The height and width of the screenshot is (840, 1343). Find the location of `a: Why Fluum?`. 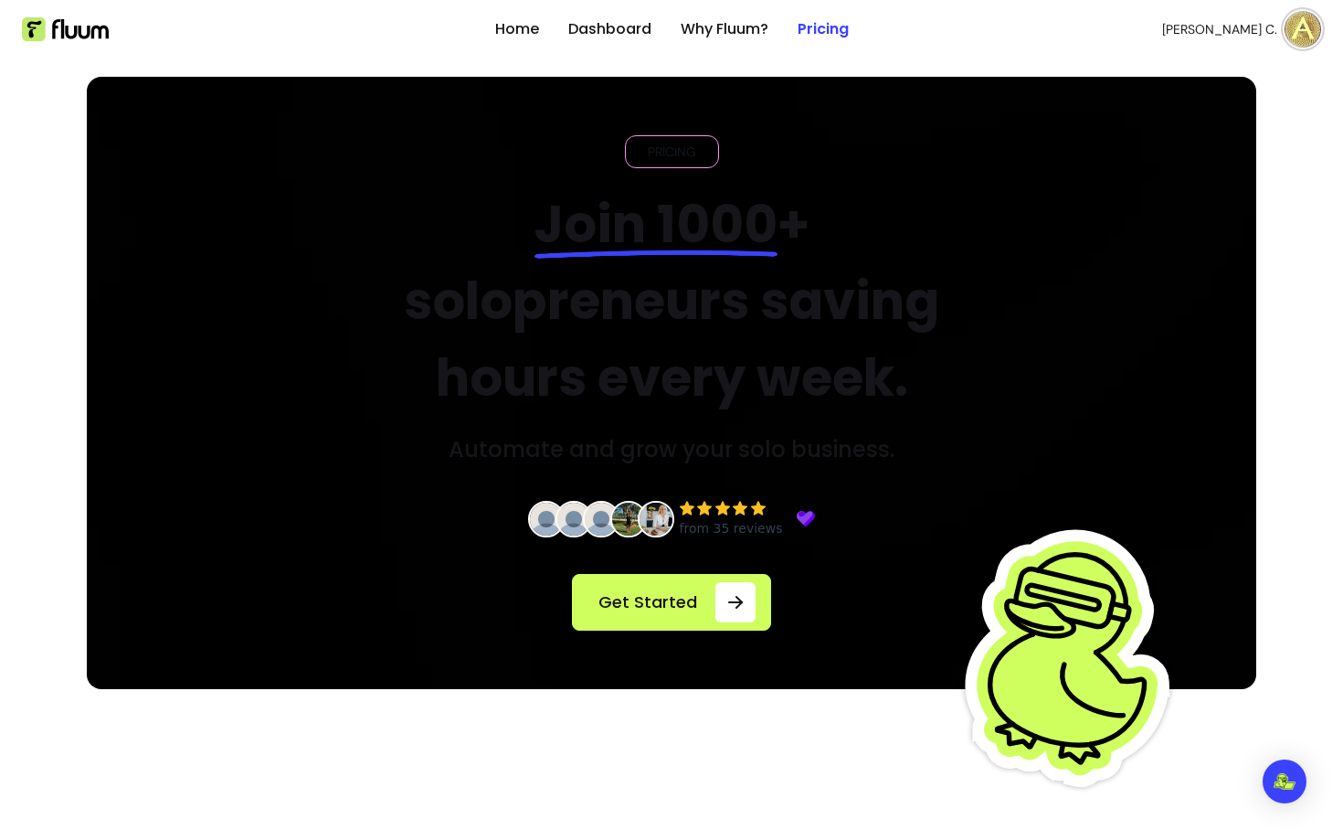

a: Why Fluum? is located at coordinates (724, 29).